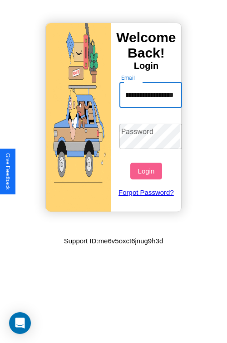 The width and height of the screenshot is (227, 343). Describe the element at coordinates (8, 171) in the screenshot. I see `div: Give Feedback` at that location.